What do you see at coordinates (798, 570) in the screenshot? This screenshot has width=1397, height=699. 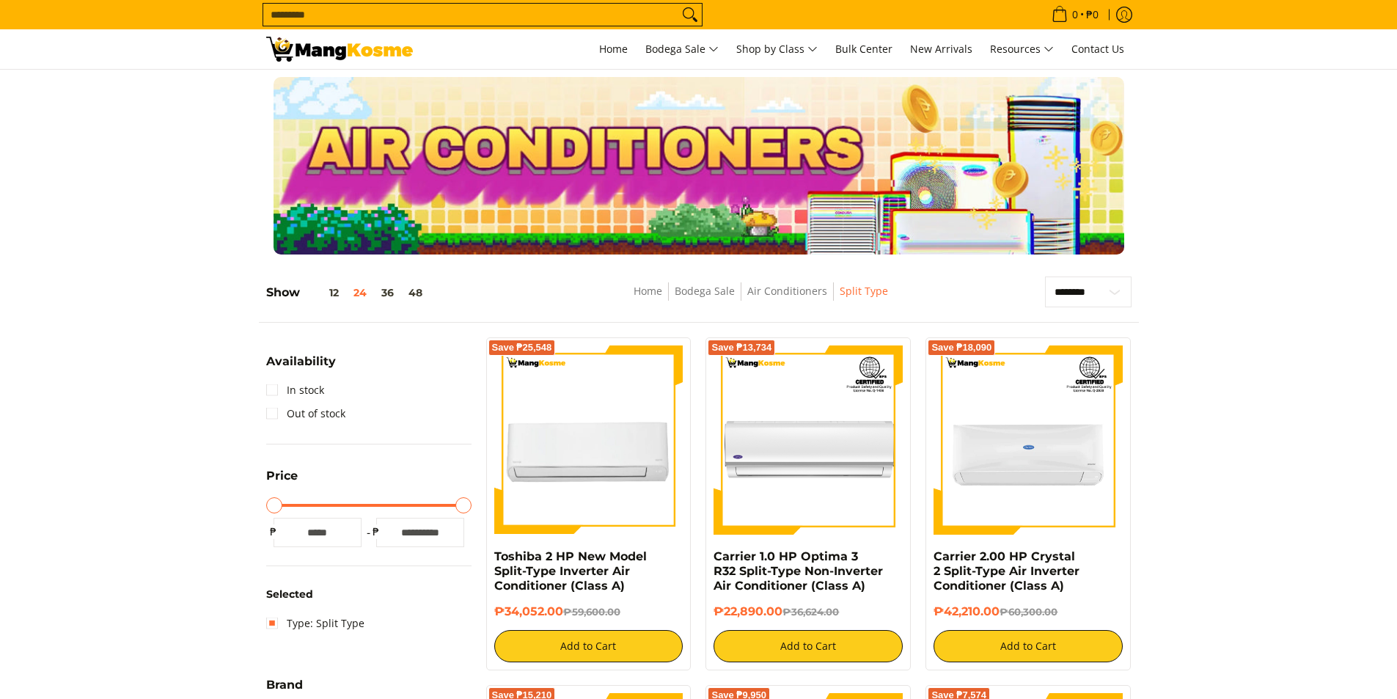 I see `a: Carrier 1.0 HP Optima 3 R32 Split-Type Non-Inverter Air Conditioner (Class A)` at bounding box center [798, 570].